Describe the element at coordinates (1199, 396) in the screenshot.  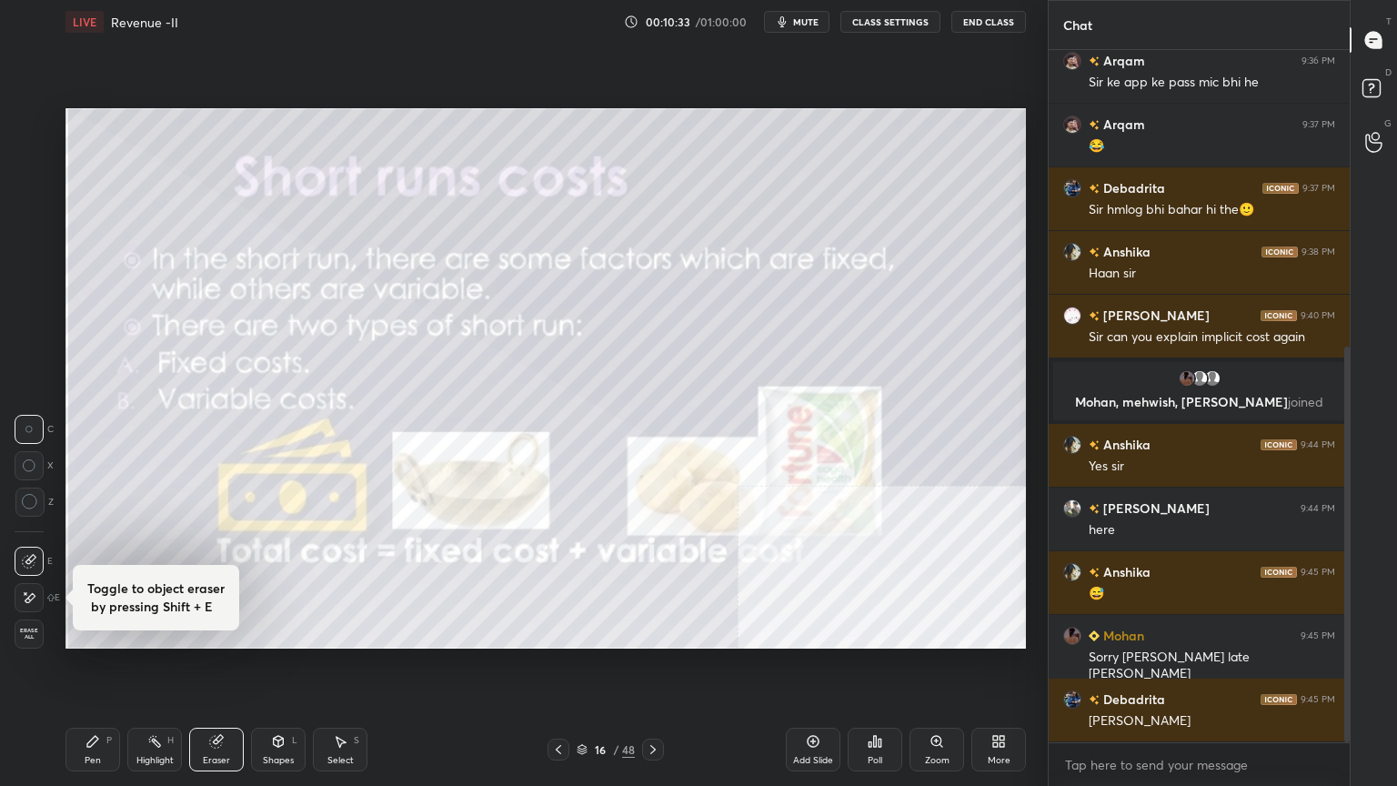
I see `div: grid` at that location.